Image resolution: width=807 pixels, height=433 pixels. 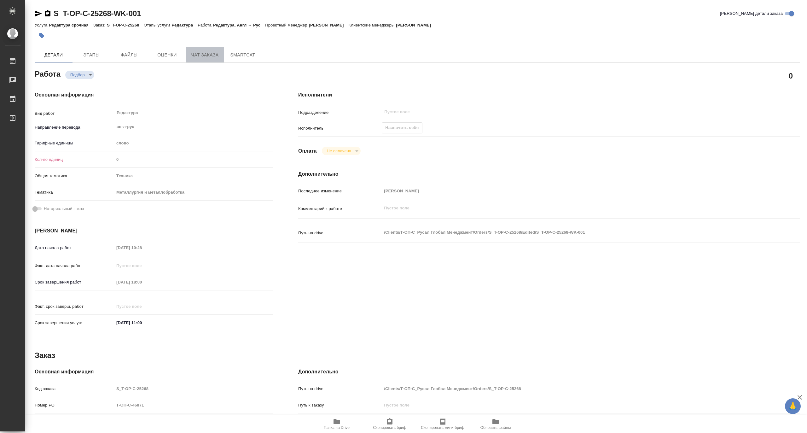 I want to click on button: Подбор, so click(x=78, y=75).